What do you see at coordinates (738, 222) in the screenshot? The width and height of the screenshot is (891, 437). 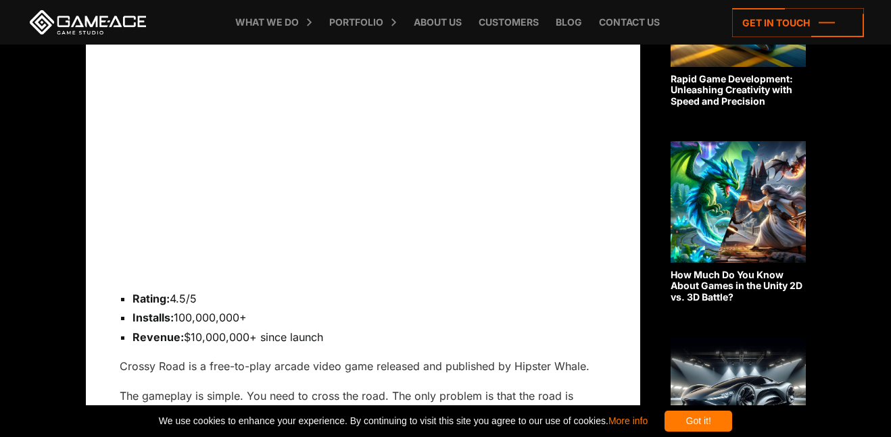 I see `a: How Much Do You Know About Games in the Unity 2D vs. 3D Battle?` at bounding box center [738, 222].